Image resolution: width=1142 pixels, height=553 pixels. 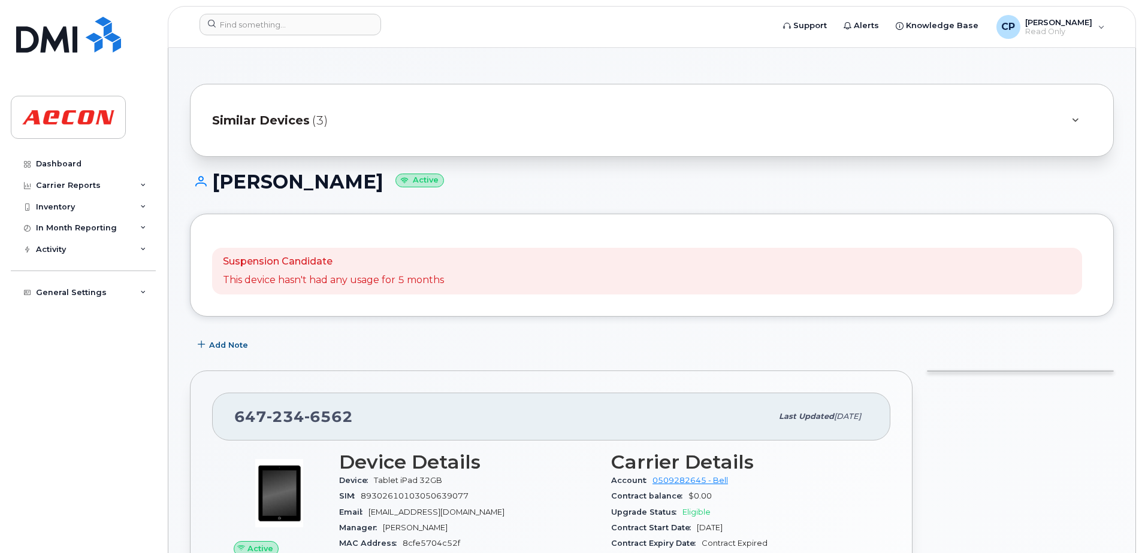 I want to click on span: 234, so click(x=285, y=417).